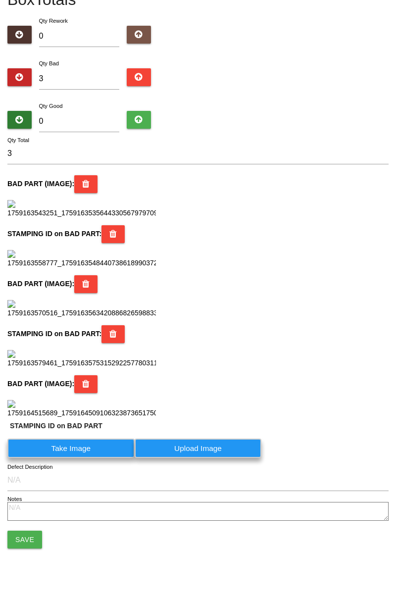 Image resolution: width=396 pixels, height=598 pixels. Describe the element at coordinates (82, 259) in the screenshot. I see `img: 1759163558777_17591635484407386189903729565640.jpg` at that location.